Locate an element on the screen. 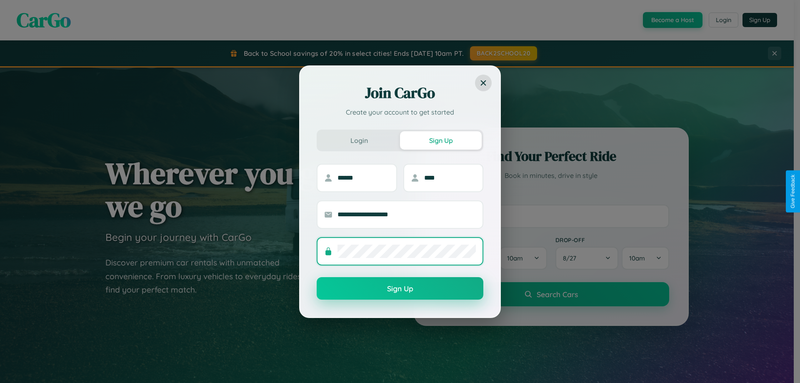  p: Create your account to get started is located at coordinates (400, 112).